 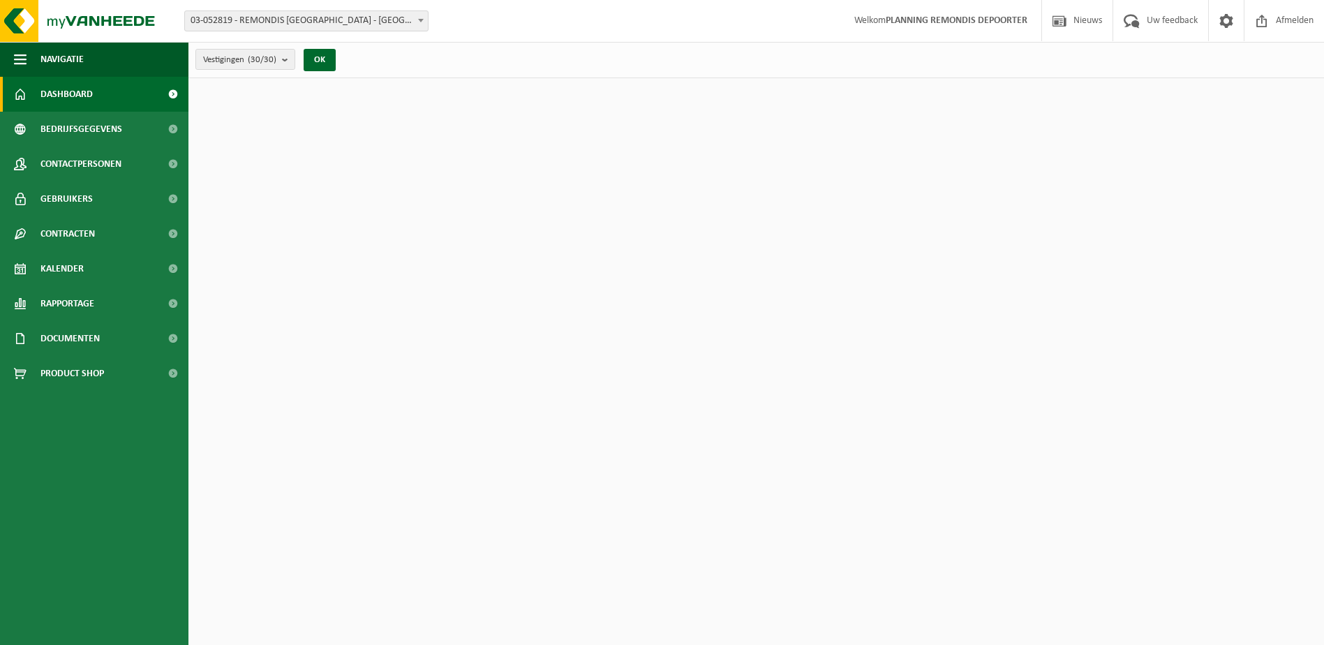 I want to click on span: Product Shop, so click(x=72, y=373).